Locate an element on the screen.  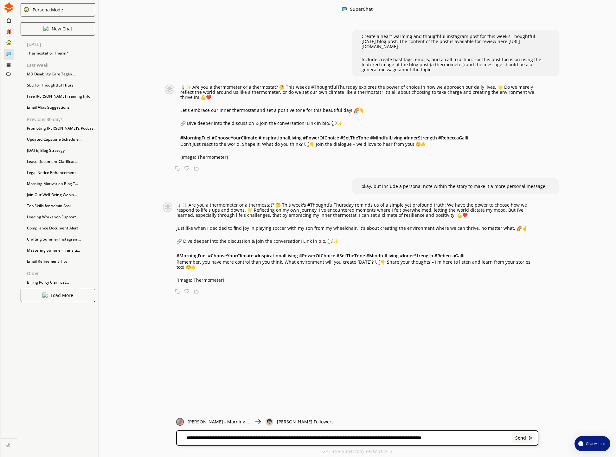
div: Lease Document Clarificat... is located at coordinates (61, 161).